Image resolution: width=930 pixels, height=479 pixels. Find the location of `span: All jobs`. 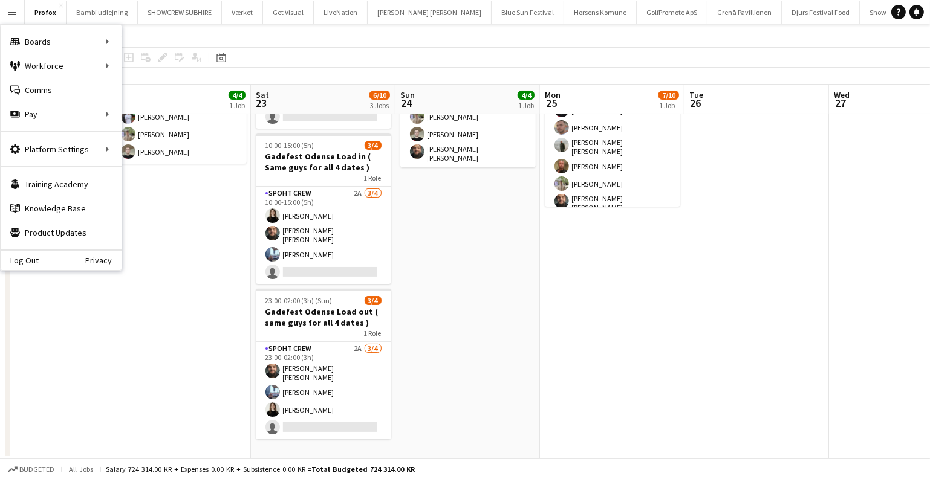

span: All jobs is located at coordinates (81, 469).